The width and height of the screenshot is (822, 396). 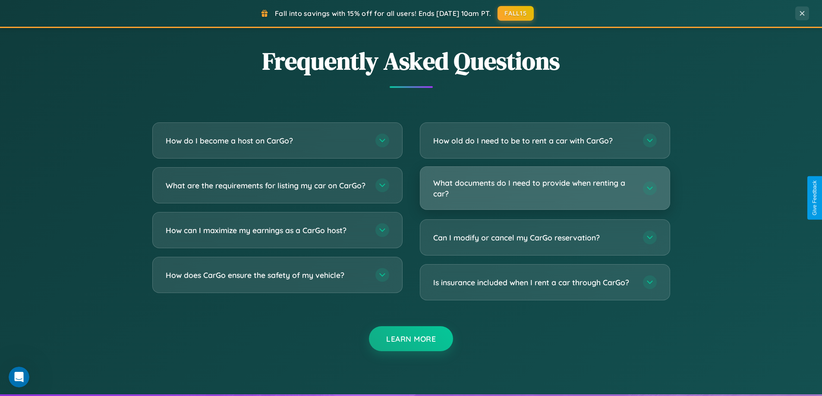 What do you see at coordinates (266, 275) in the screenshot?
I see `h3: How does CarGo ensure the safety of my vehicle?` at bounding box center [266, 275].